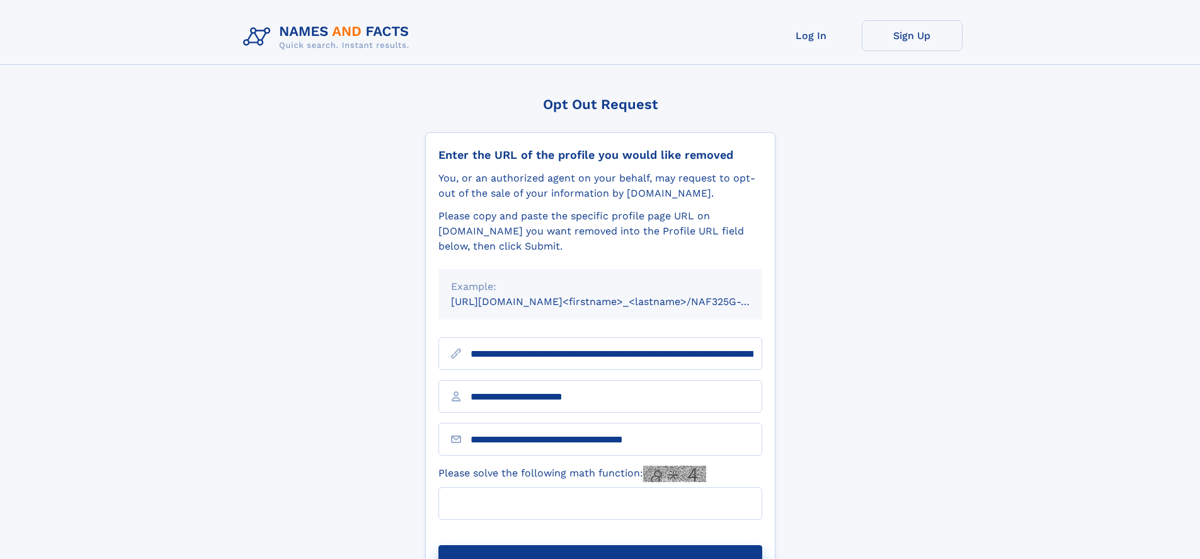 The image size is (1200, 559). I want to click on div: Example:, so click(601, 287).